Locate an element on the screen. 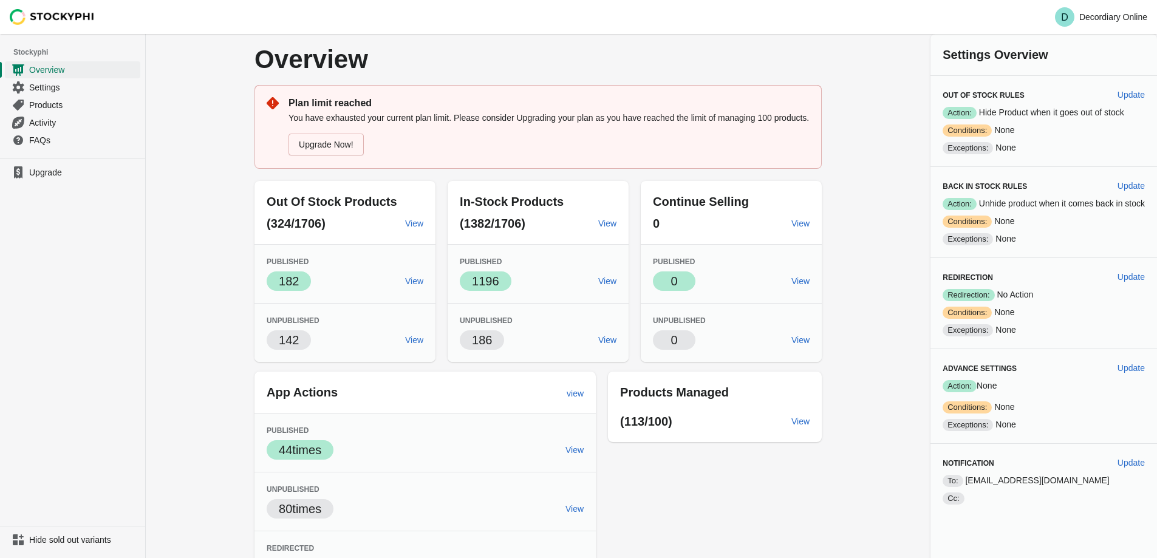 This screenshot has height=558, width=1157. p: Overview is located at coordinates (422, 60).